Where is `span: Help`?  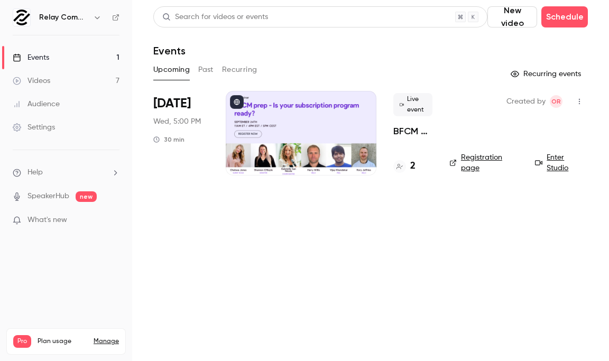
span: Help is located at coordinates (35, 172).